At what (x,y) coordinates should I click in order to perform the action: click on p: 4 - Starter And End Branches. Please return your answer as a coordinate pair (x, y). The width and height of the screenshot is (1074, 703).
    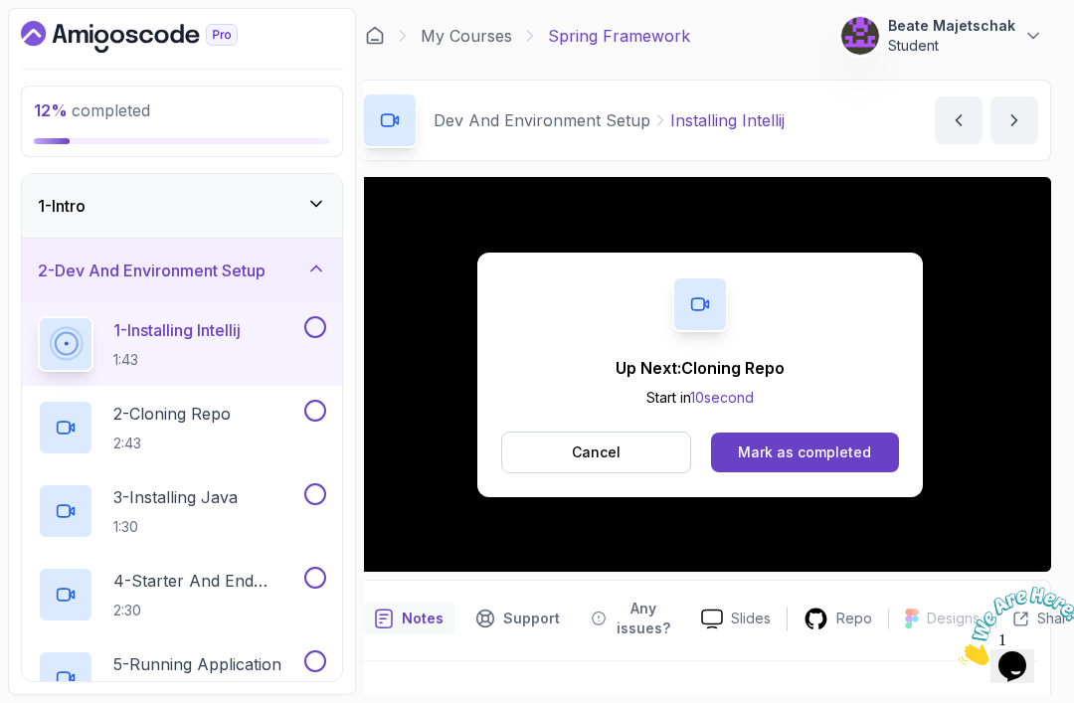
    Looking at the image, I should click on (207, 581).